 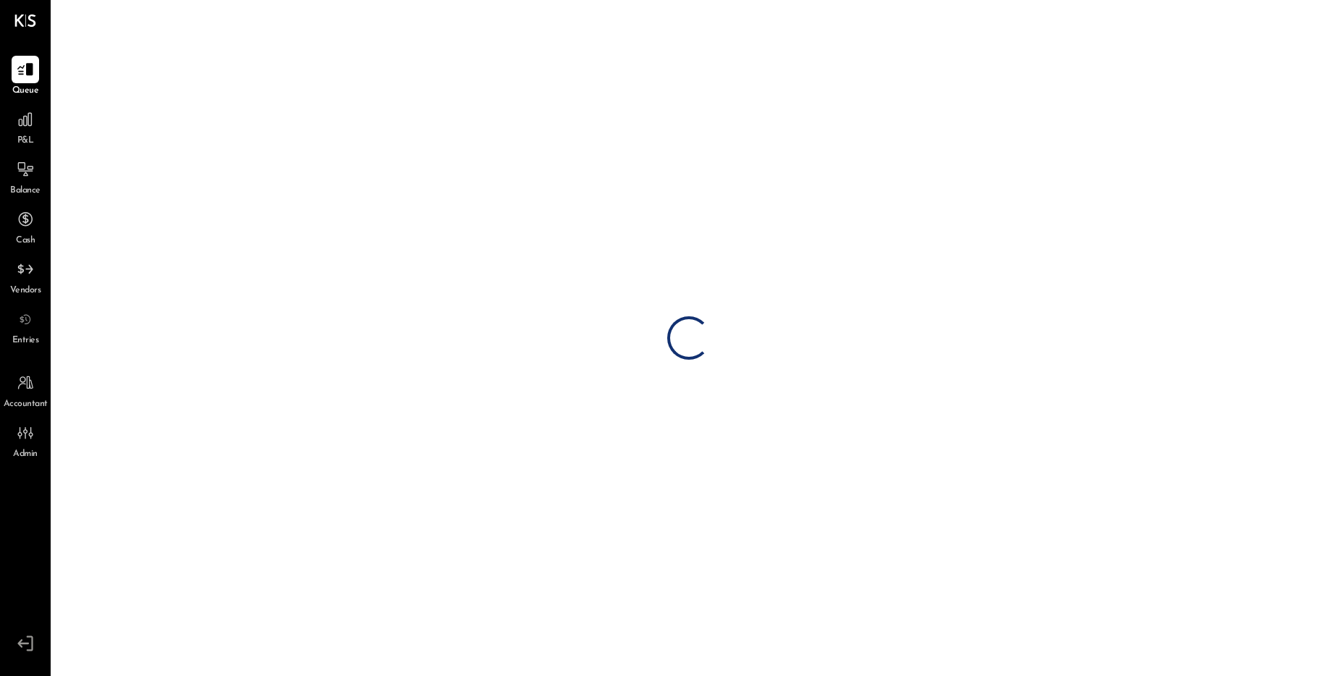 What do you see at coordinates (25, 91) in the screenshot?
I see `span: Queue` at bounding box center [25, 91].